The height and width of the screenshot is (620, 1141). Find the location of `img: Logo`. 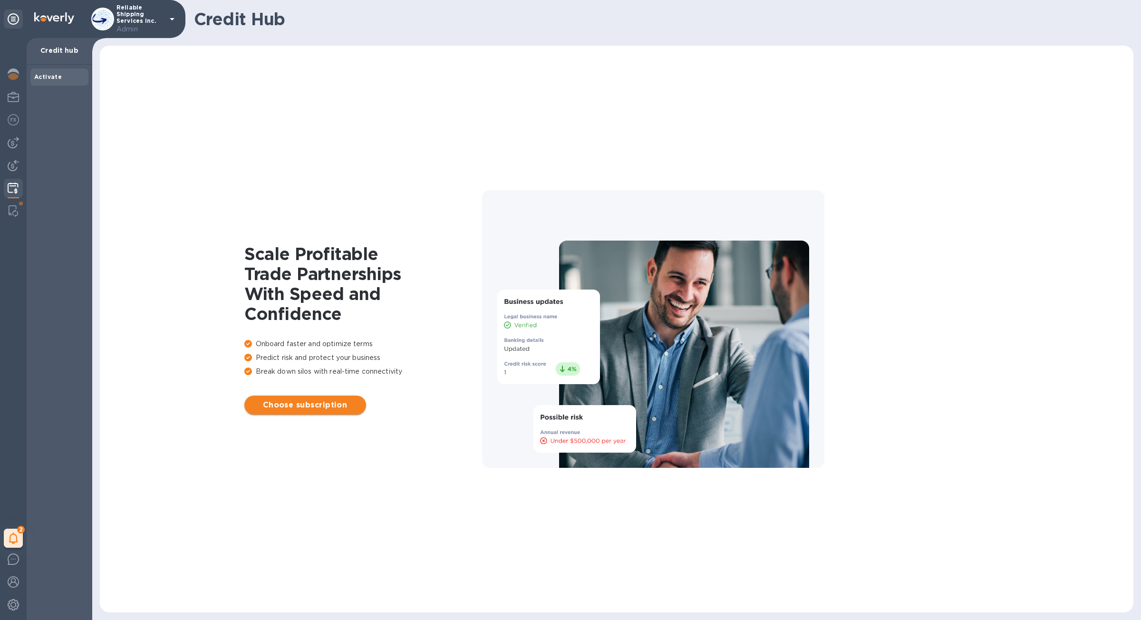

img: Logo is located at coordinates (54, 18).